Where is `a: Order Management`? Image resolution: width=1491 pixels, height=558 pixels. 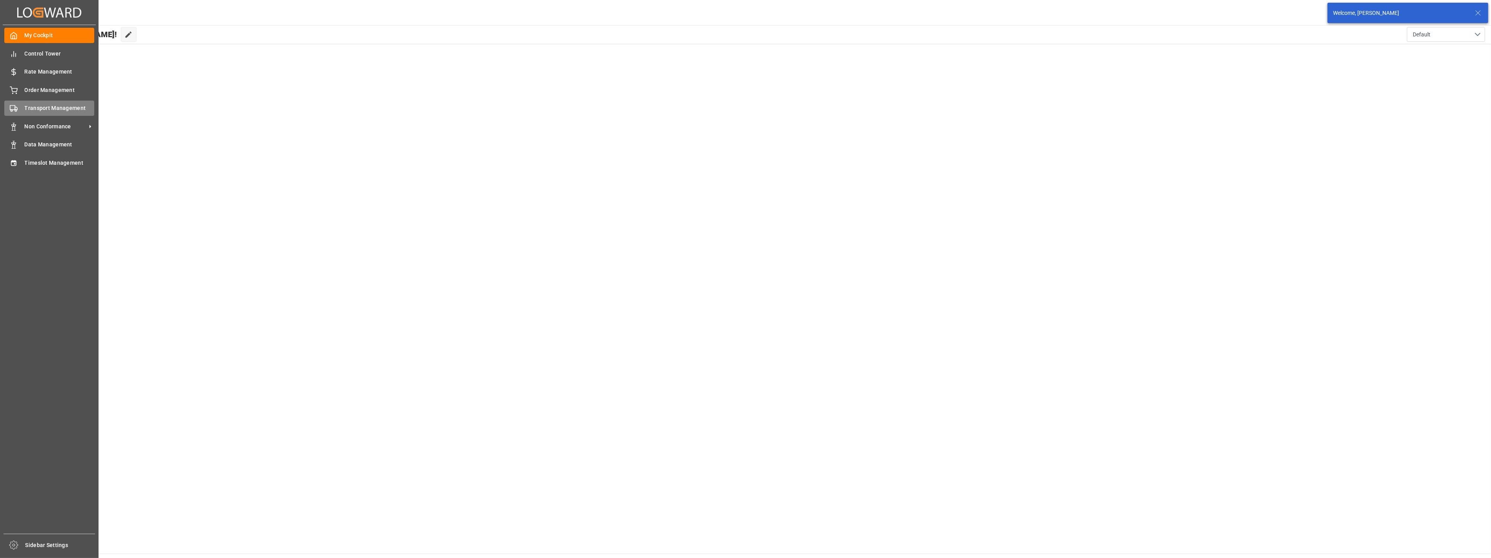
a: Order Management is located at coordinates (49, 90).